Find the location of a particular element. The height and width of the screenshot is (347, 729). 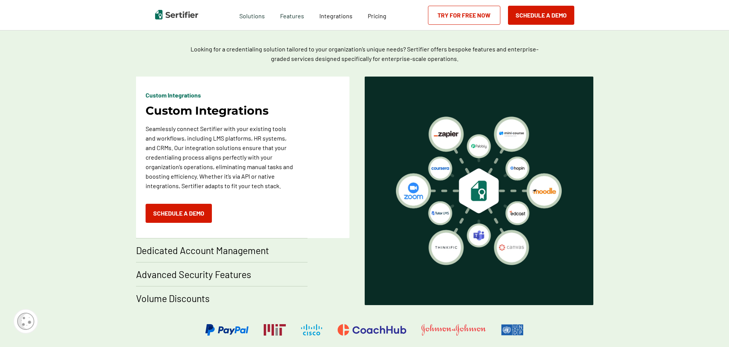

img: Cisco is located at coordinates (312, 330).